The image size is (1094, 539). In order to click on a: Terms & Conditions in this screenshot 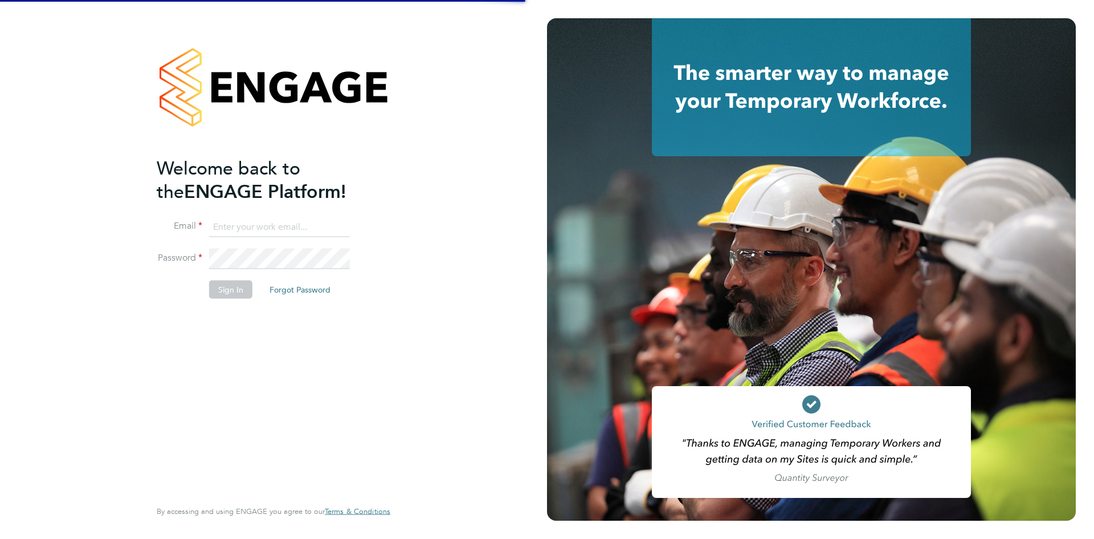, I will do `click(357, 511)`.